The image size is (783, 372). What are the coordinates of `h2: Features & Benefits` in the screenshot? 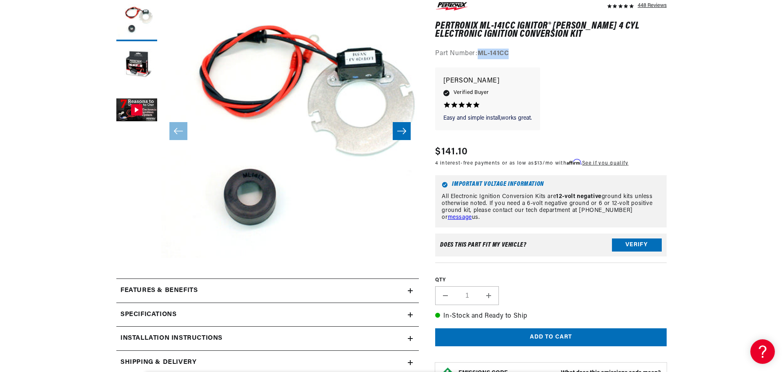 It's located at (159, 291).